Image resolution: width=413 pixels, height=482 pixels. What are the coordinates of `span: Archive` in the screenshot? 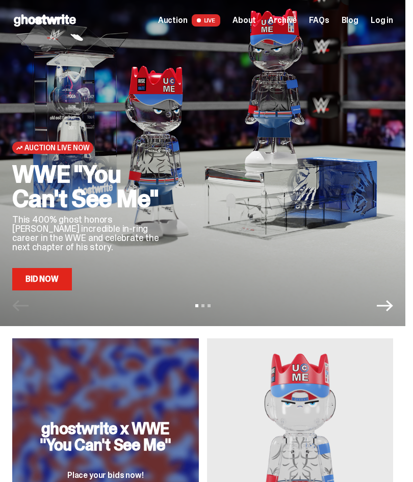 It's located at (282, 20).